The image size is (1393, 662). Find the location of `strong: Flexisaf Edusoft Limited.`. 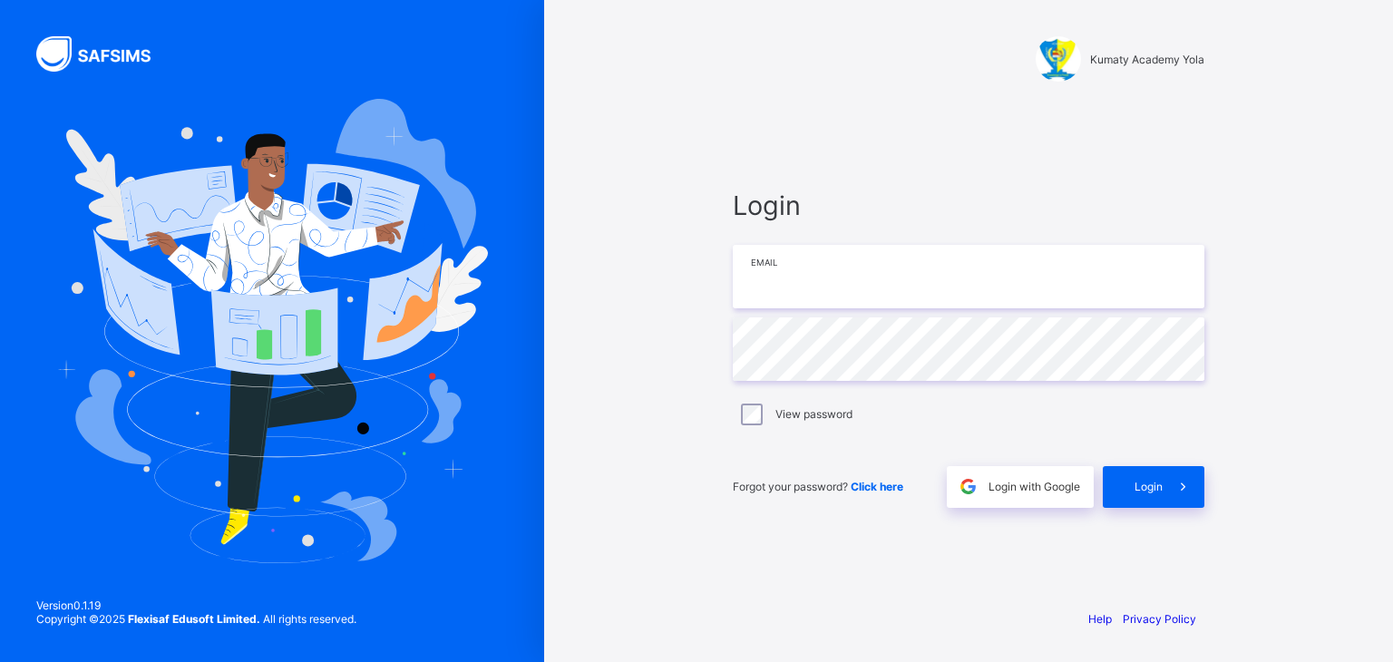

strong: Flexisaf Edusoft Limited. is located at coordinates (194, 619).